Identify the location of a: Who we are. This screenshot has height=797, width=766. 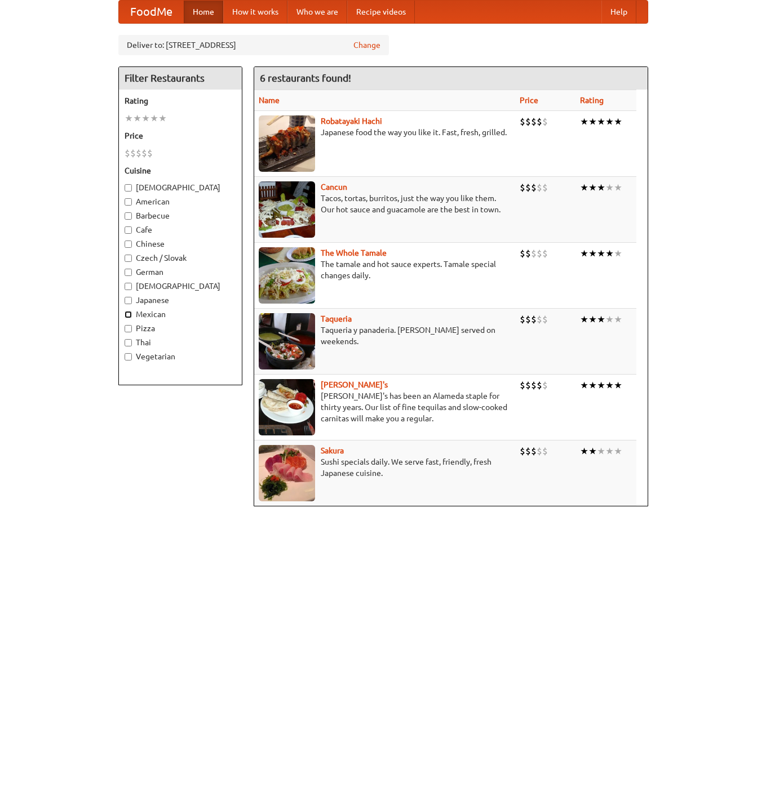
(317, 12).